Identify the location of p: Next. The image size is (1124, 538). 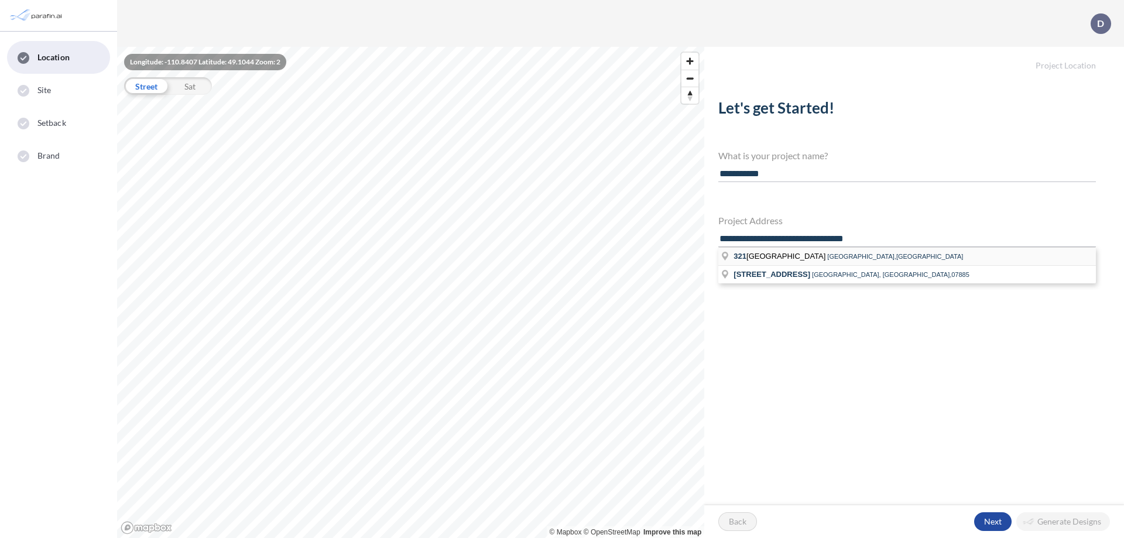
(993, 521).